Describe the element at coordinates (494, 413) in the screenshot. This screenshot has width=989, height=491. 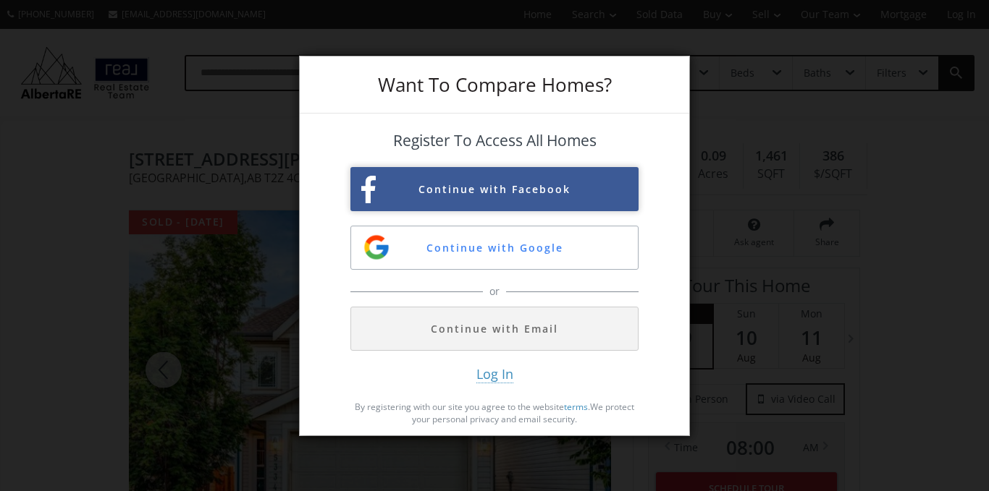
I see `p: By registering with our site you agree to the website . We protect your personal privacy and emai...` at that location.